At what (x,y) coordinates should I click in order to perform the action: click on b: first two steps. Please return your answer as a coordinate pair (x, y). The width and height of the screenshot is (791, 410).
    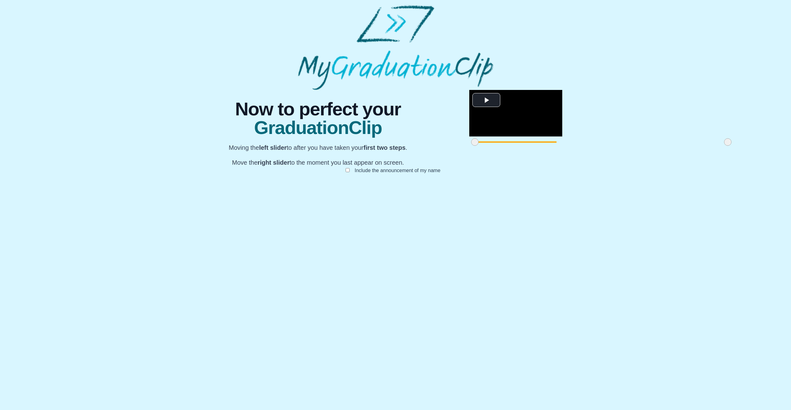
    Looking at the image, I should click on (385, 147).